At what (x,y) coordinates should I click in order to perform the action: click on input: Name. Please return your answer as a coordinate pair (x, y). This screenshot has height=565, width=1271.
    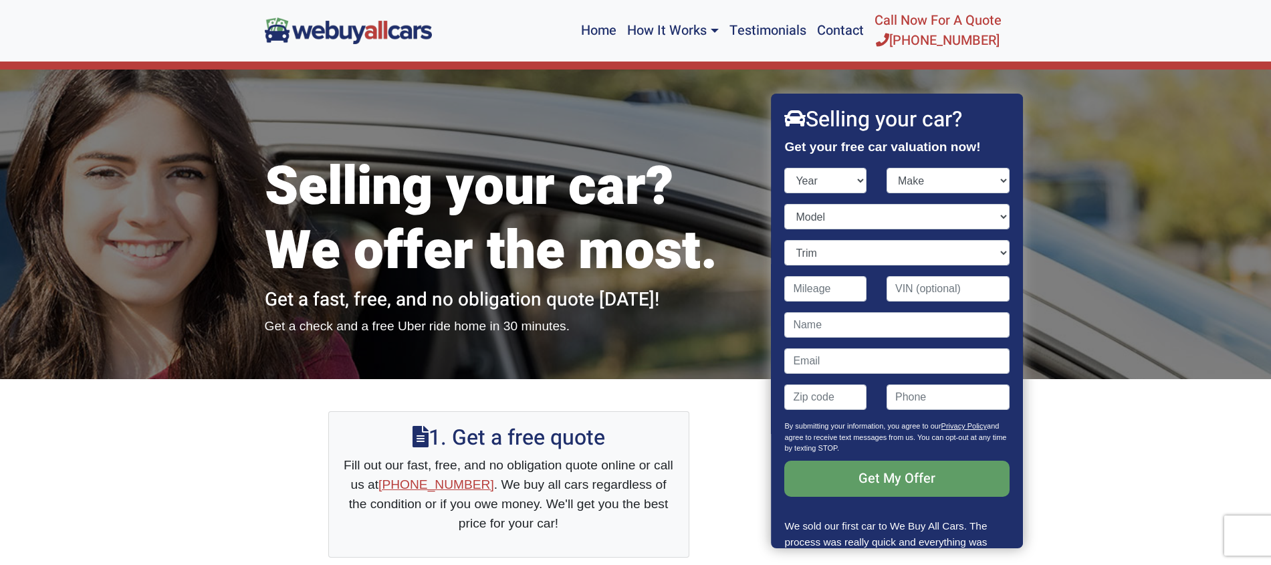
    Looking at the image, I should click on (897, 325).